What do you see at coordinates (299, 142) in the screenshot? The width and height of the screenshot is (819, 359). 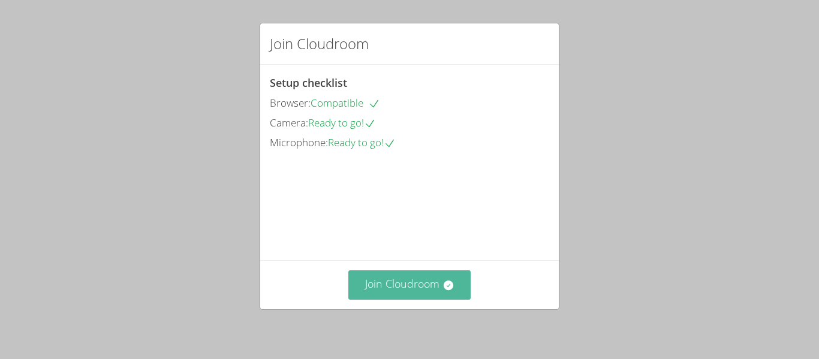 I see `span: Microphone:` at bounding box center [299, 142].